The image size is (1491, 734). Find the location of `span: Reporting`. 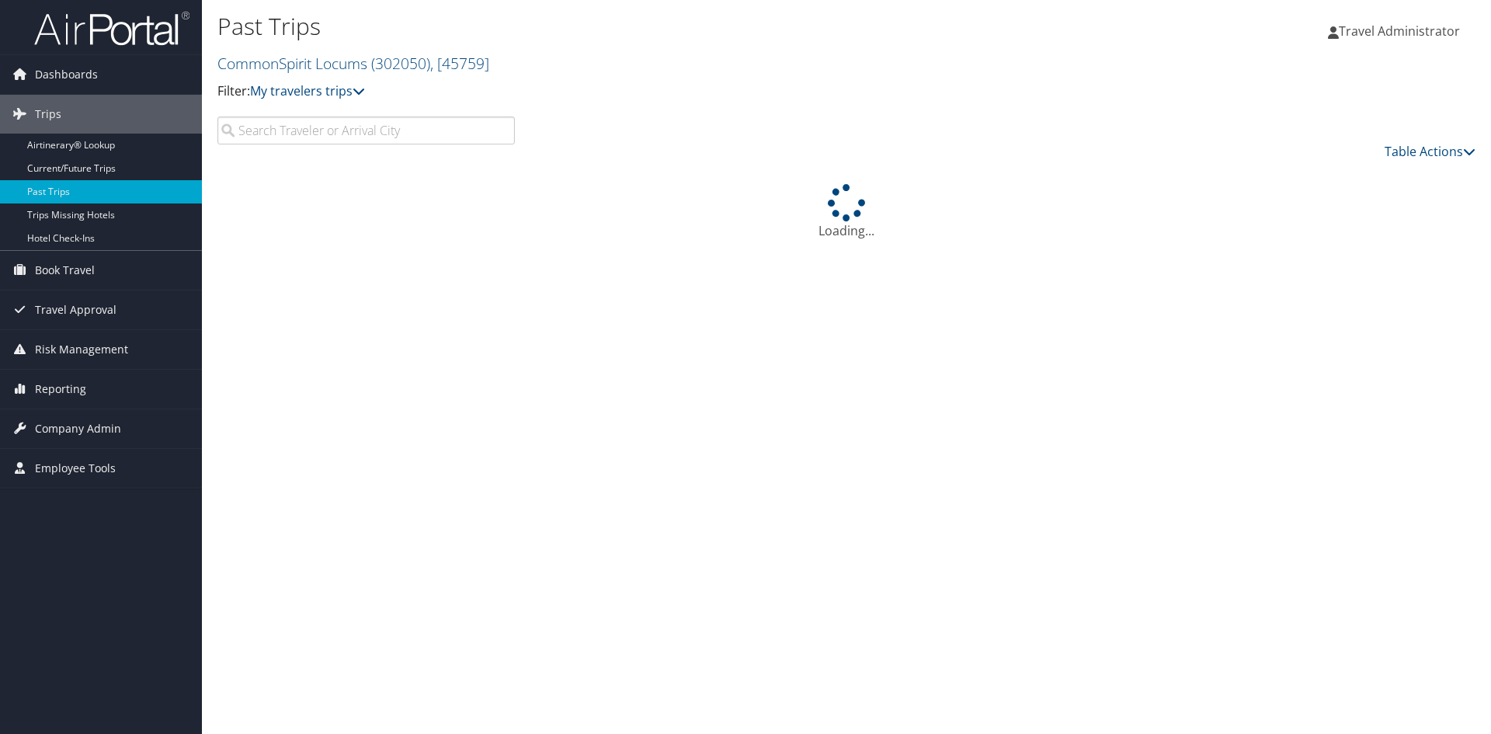

span: Reporting is located at coordinates (61, 389).